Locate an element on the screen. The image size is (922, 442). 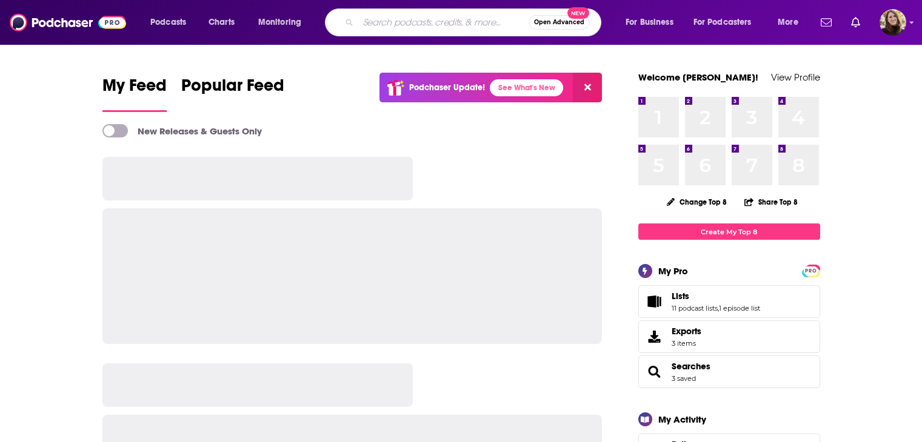
a: New Releases & Guests Only is located at coordinates (182, 131).